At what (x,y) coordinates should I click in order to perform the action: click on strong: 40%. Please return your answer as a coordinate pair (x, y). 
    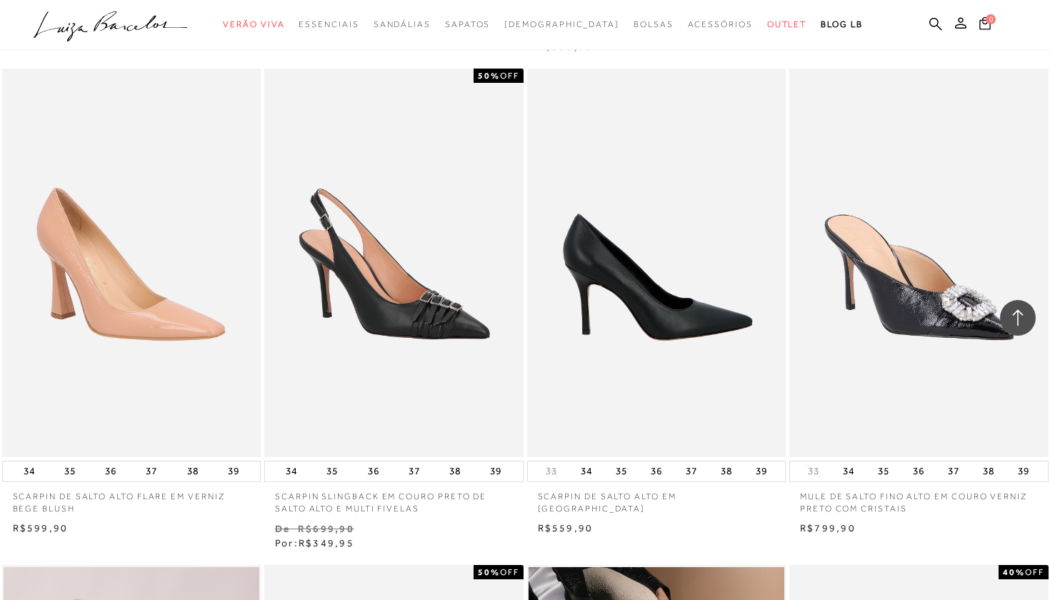
    Looking at the image, I should click on (1014, 572).